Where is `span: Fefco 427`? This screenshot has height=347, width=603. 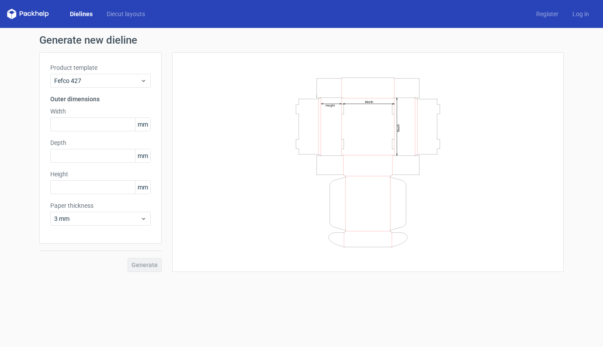 span: Fefco 427 is located at coordinates (97, 81).